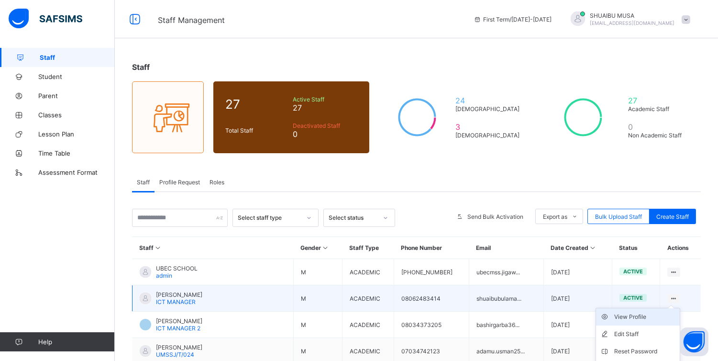  I want to click on th: Email, so click(507, 248).